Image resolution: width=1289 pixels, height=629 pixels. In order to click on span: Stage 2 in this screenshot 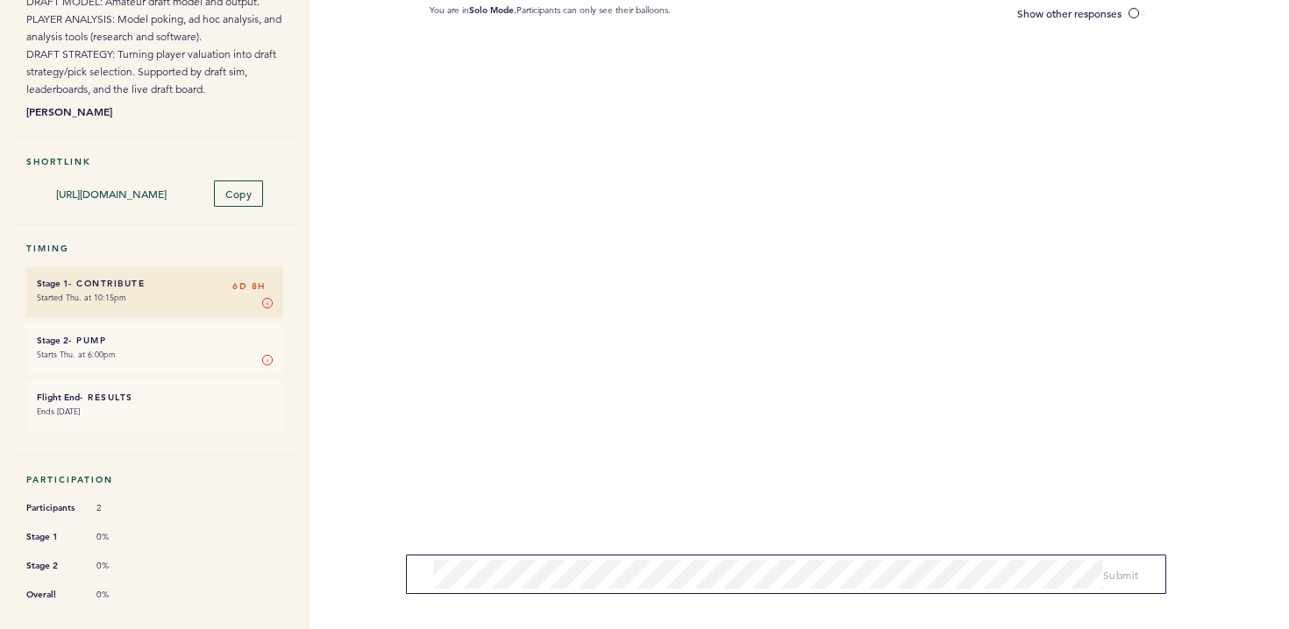, I will do `click(53, 566)`.